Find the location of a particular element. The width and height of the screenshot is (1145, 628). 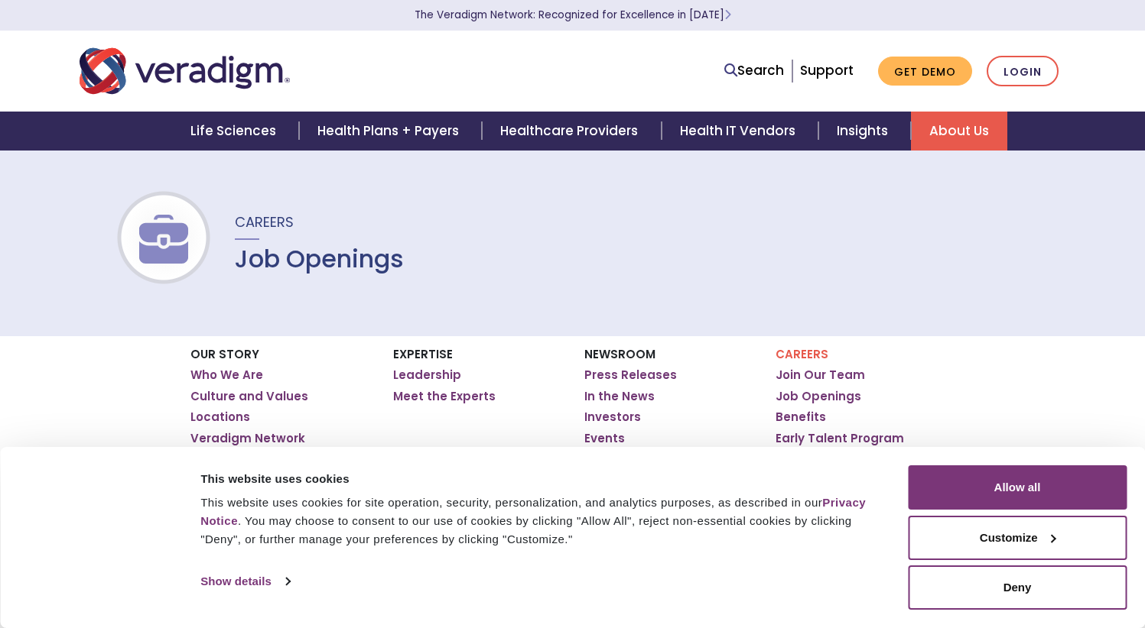

a: Veradigm logo is located at coordinates (184, 71).